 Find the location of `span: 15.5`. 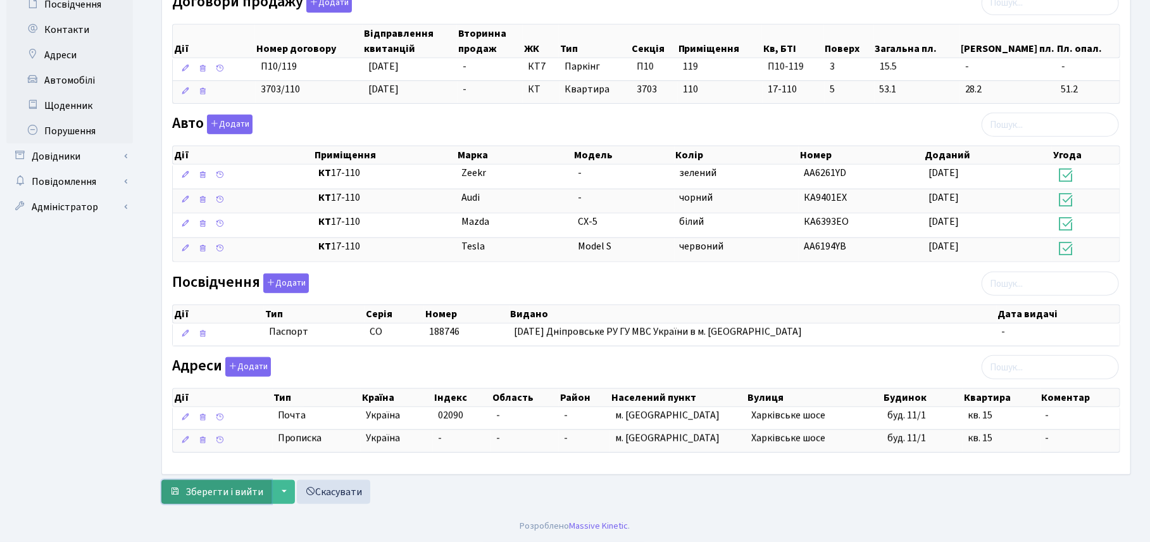

span: 15.5 is located at coordinates (917, 66).